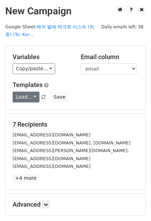 The image size is (151, 221). What do you see at coordinates (122, 27) in the screenshot?
I see `span: Daily emails left: 38` at bounding box center [122, 27].